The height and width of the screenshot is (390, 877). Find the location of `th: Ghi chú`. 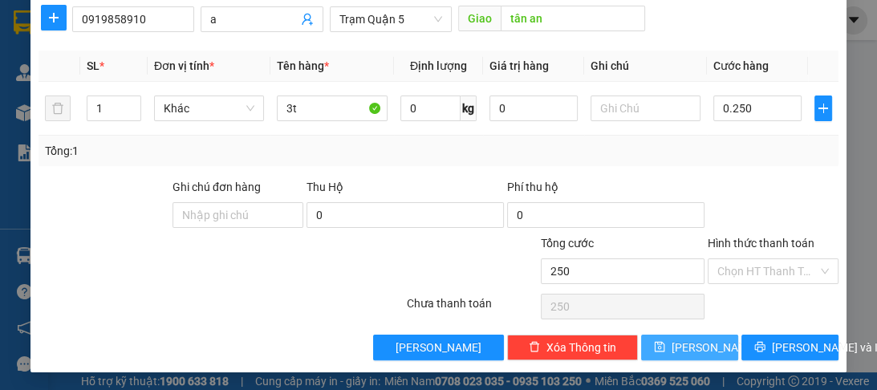

th: Ghi chú is located at coordinates (645, 66).